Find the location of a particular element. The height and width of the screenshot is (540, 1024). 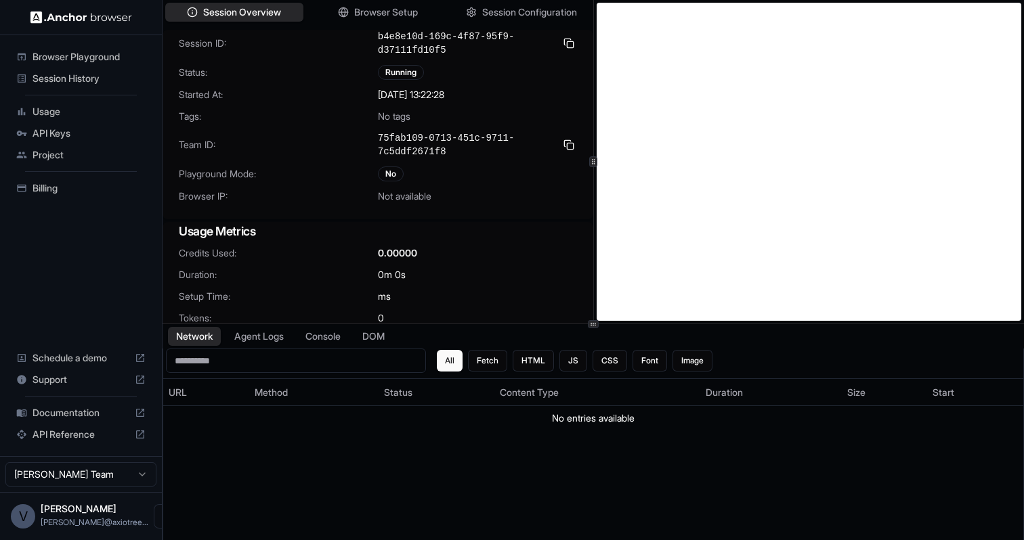

span: Session History is located at coordinates (89, 79).